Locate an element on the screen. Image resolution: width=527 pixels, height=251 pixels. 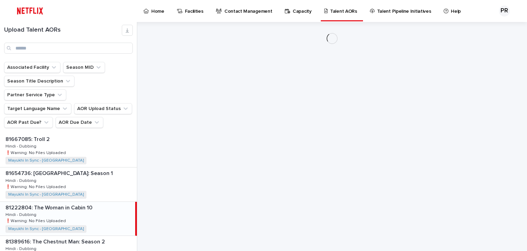
button: AOR Due Date is located at coordinates (79, 122).